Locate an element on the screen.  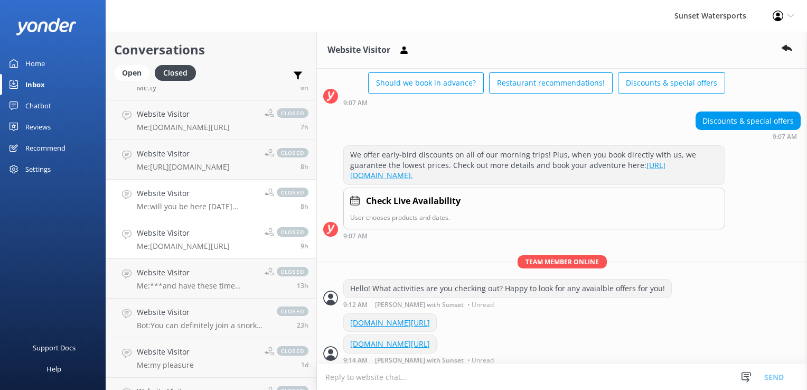
span: Oct 15 2025 10:07am (UTC -05:00) America/Cancun is located at coordinates (304, 127).